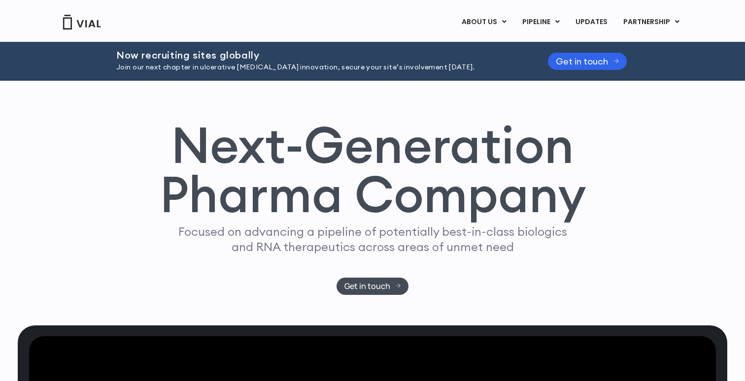 The width and height of the screenshot is (745, 381). What do you see at coordinates (484, 22) in the screenshot?
I see `a: ABOUT USMenu Toggle` at bounding box center [484, 22].